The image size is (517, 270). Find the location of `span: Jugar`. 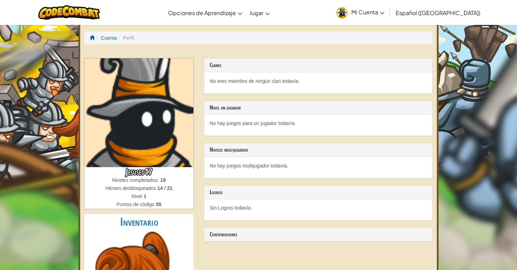

span: Jugar is located at coordinates (256, 13).